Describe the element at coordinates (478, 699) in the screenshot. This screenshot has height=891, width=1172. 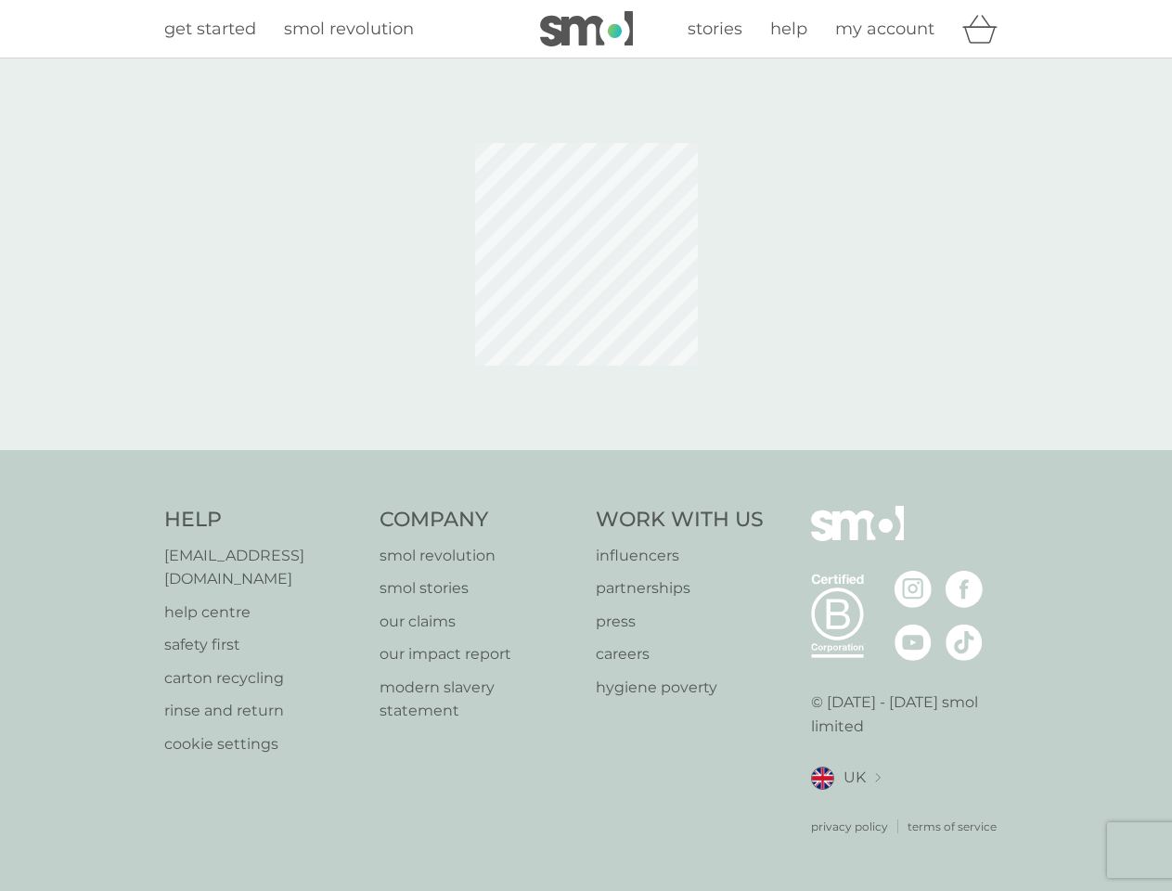
I see `p: modern slavery statement` at that location.